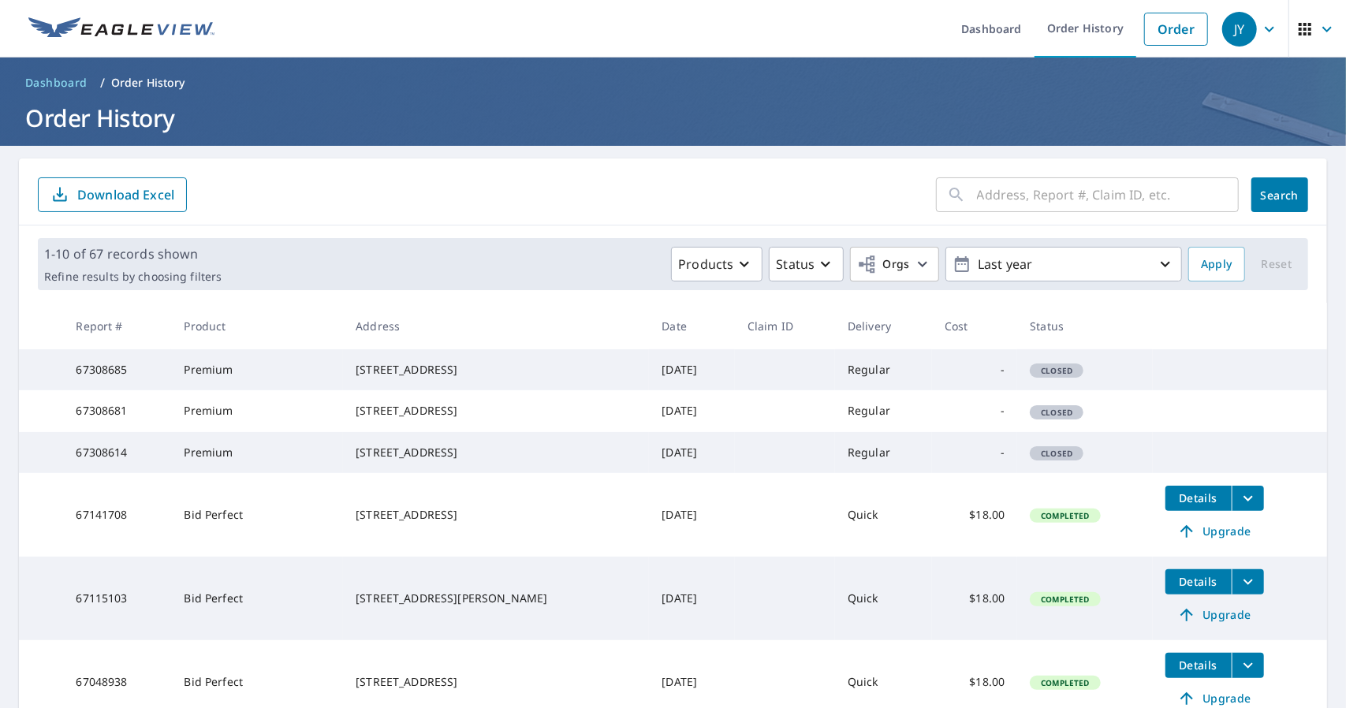 The height and width of the screenshot is (708, 1346). Describe the element at coordinates (117, 411) in the screenshot. I see `td: 67308681` at that location.